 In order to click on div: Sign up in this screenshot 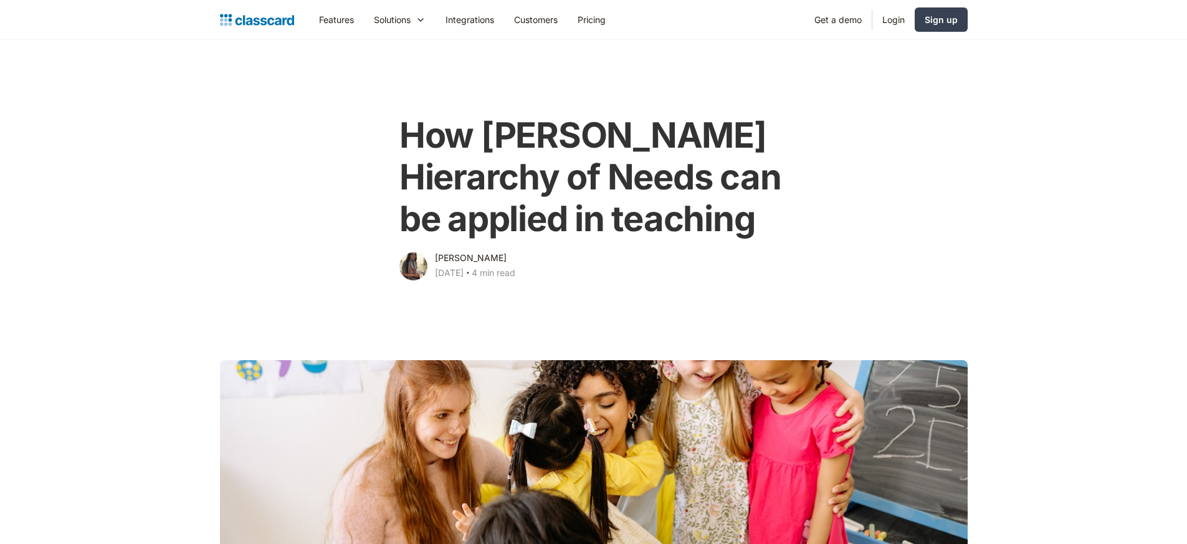, I will do `click(941, 19)`.